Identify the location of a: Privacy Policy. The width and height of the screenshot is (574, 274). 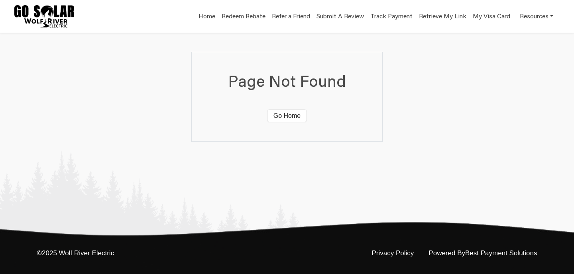
(393, 253).